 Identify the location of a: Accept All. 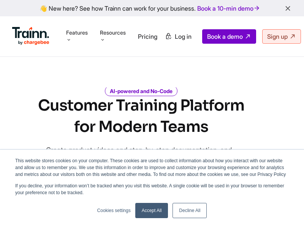
(151, 210).